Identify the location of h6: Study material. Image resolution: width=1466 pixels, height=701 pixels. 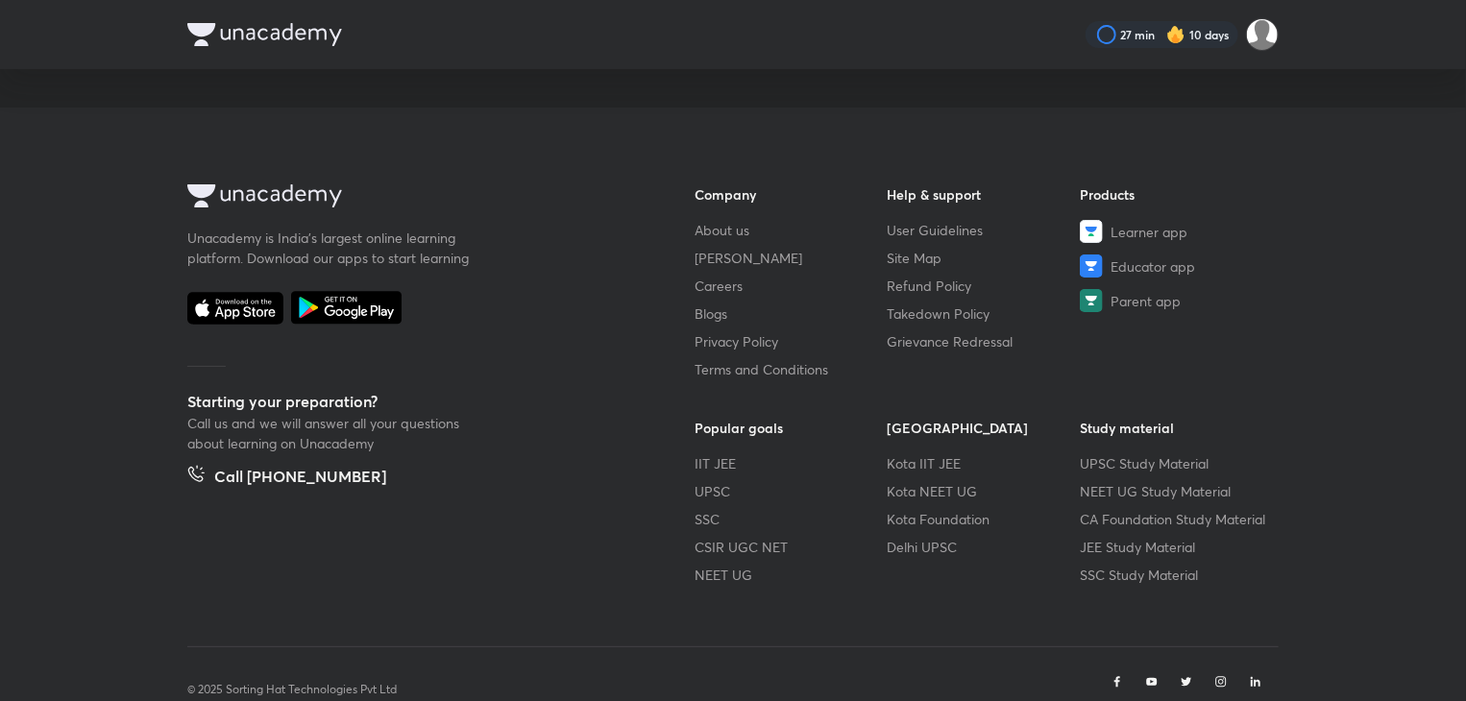
(1176, 427).